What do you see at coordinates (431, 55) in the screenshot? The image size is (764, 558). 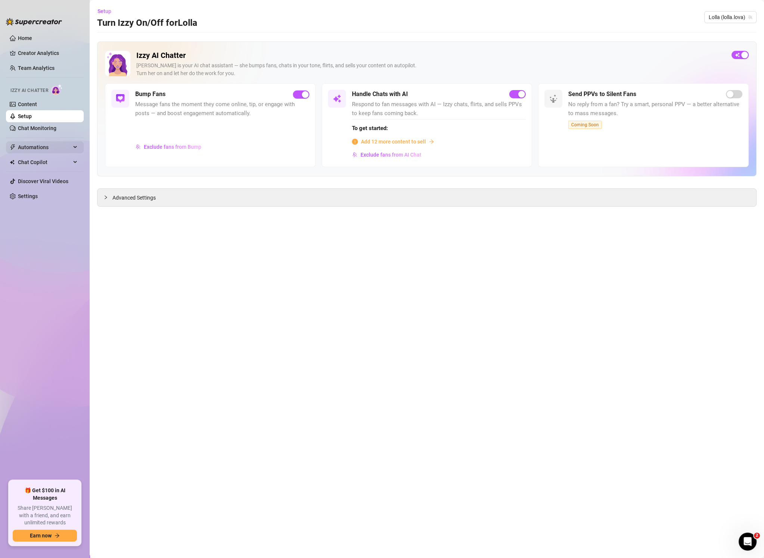 I see `h2: Izzy AI Chatter` at bounding box center [431, 55].